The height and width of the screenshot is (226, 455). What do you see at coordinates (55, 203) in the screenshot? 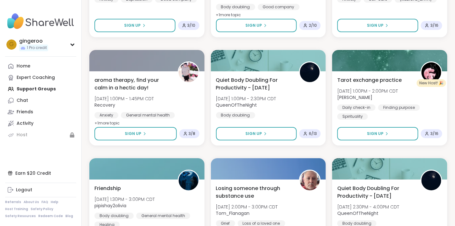
I see `a: Help` at bounding box center [55, 203].